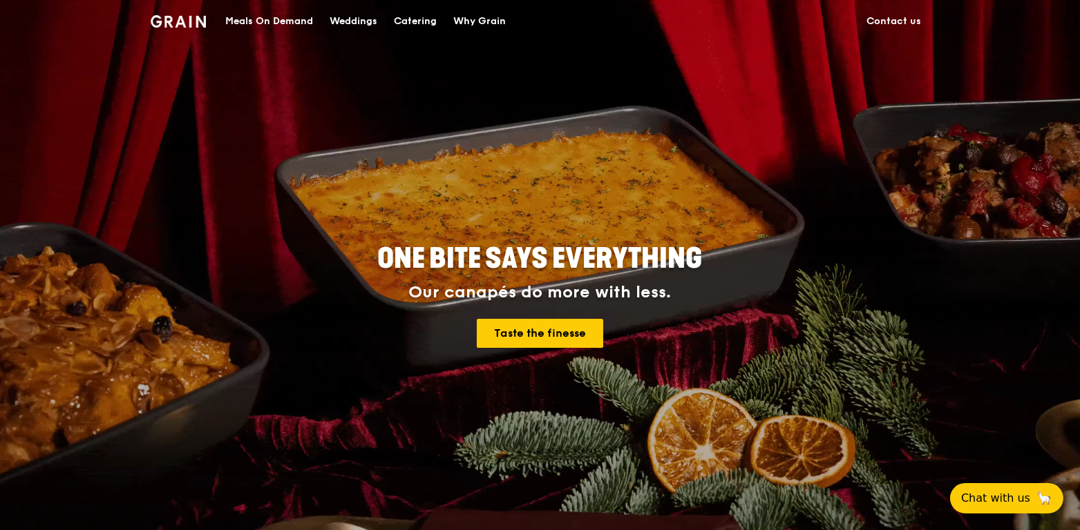 The height and width of the screenshot is (530, 1080). Describe the element at coordinates (479, 21) in the screenshot. I see `a: Why Grain` at that location.